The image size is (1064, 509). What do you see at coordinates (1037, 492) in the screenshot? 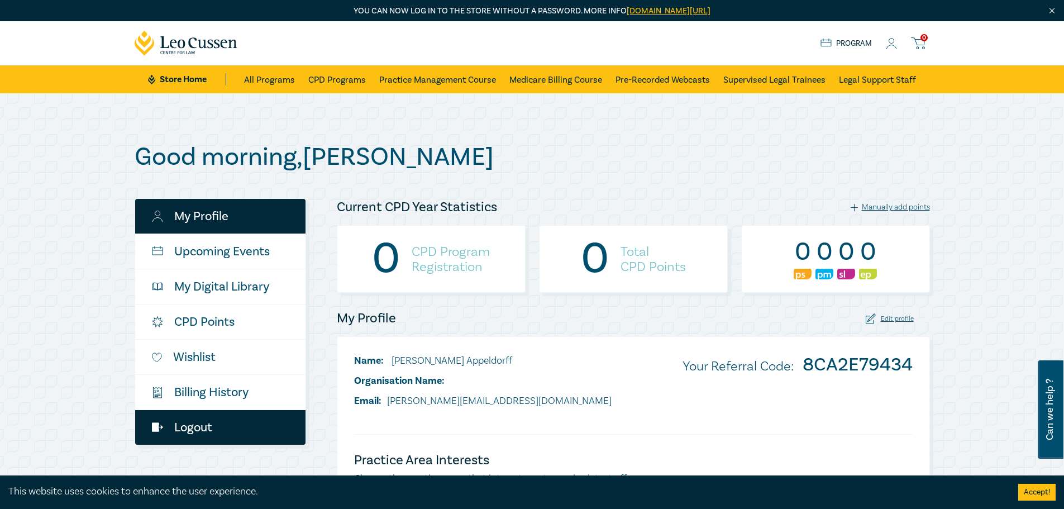
I see `button: Accept cookies` at bounding box center [1037, 492].